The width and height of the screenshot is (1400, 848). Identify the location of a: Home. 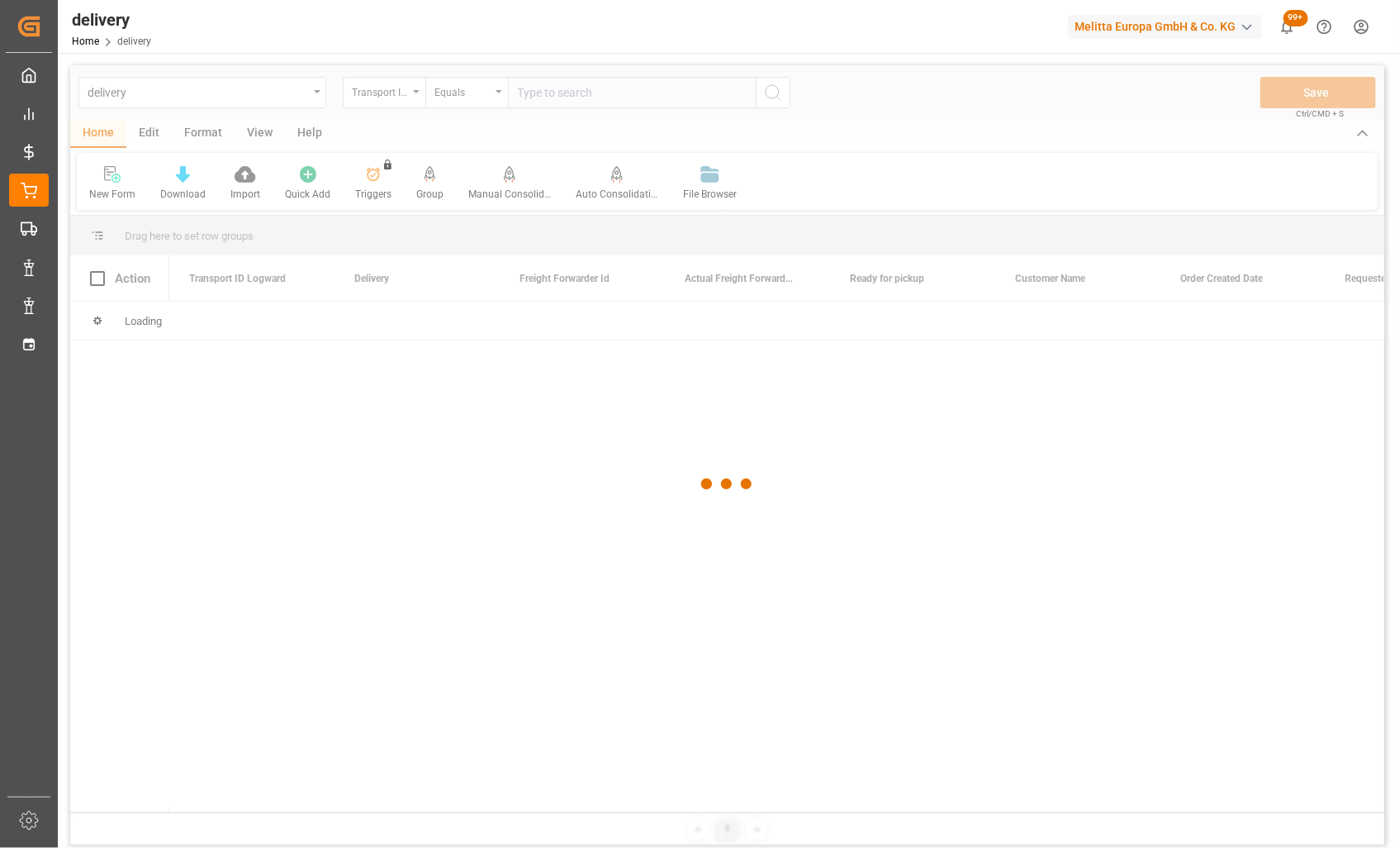
(85, 42).